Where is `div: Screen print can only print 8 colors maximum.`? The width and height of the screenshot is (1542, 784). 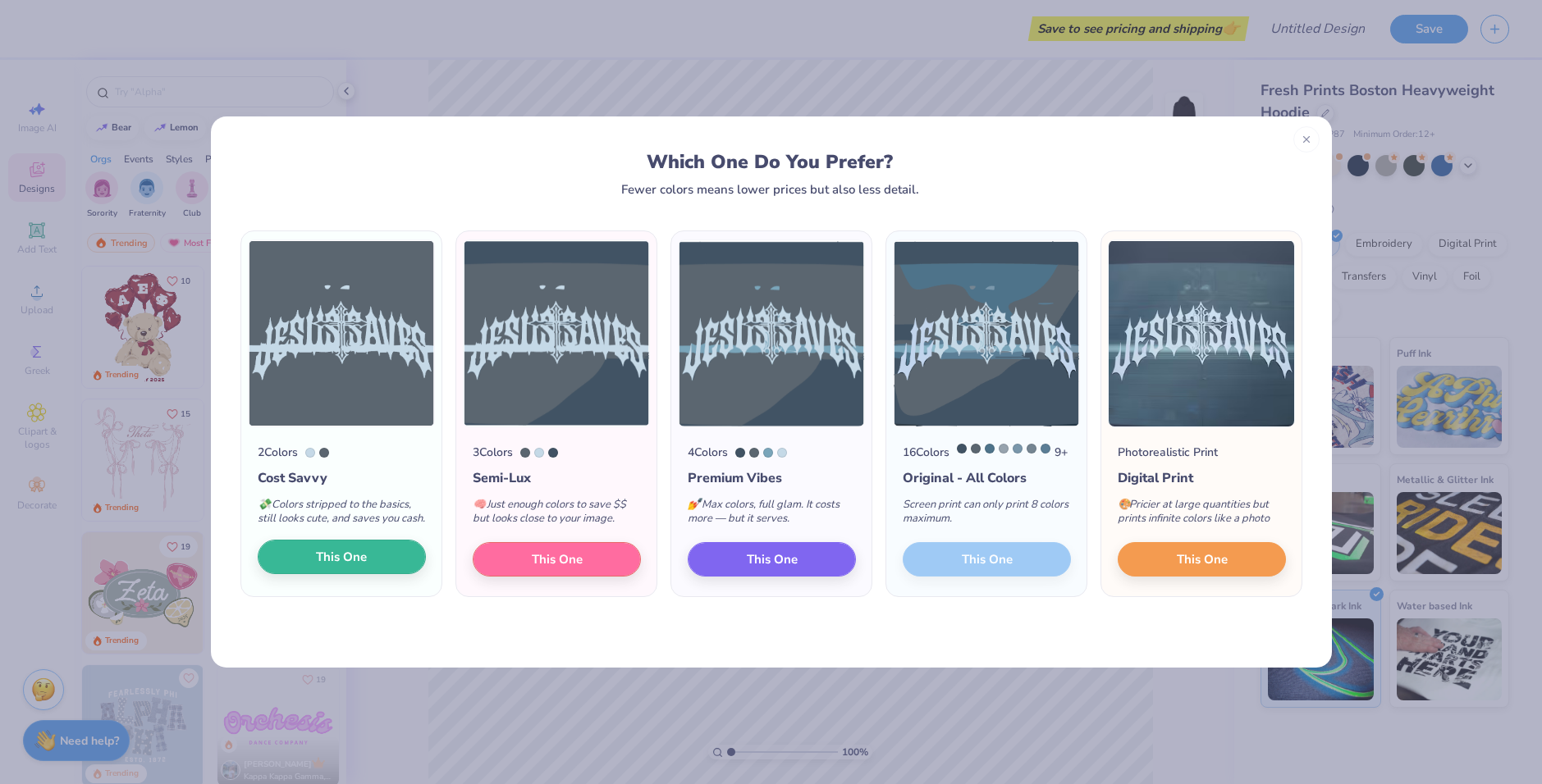 div: Screen print can only print 8 colors maximum. is located at coordinates (986, 515).